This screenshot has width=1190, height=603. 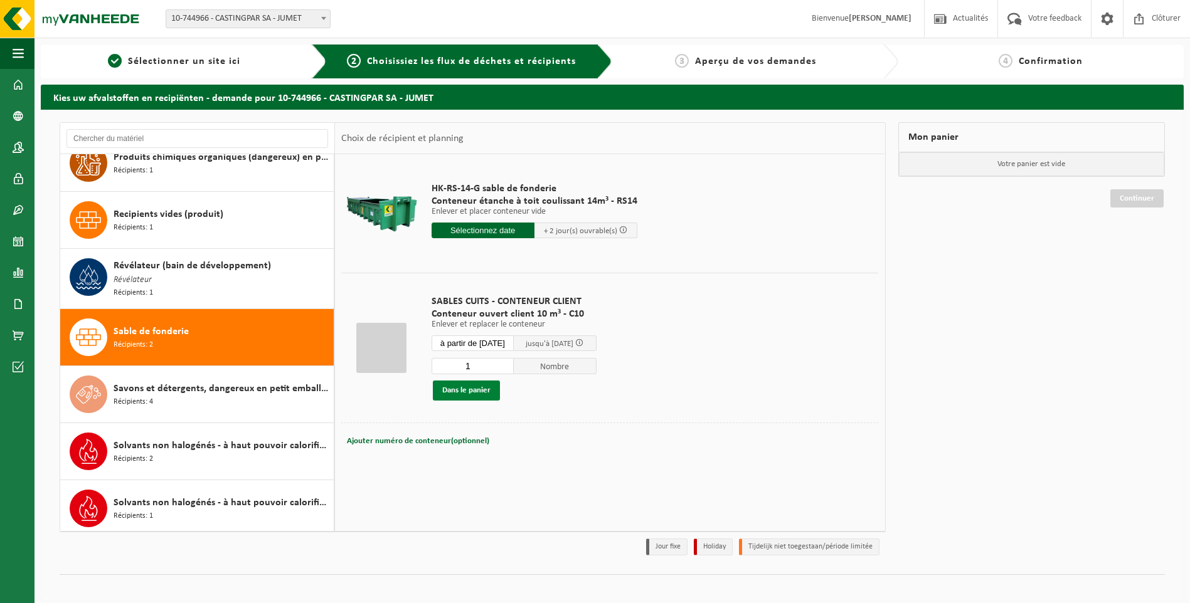 What do you see at coordinates (1136, 198) in the screenshot?
I see `a: Continuer` at bounding box center [1136, 198].